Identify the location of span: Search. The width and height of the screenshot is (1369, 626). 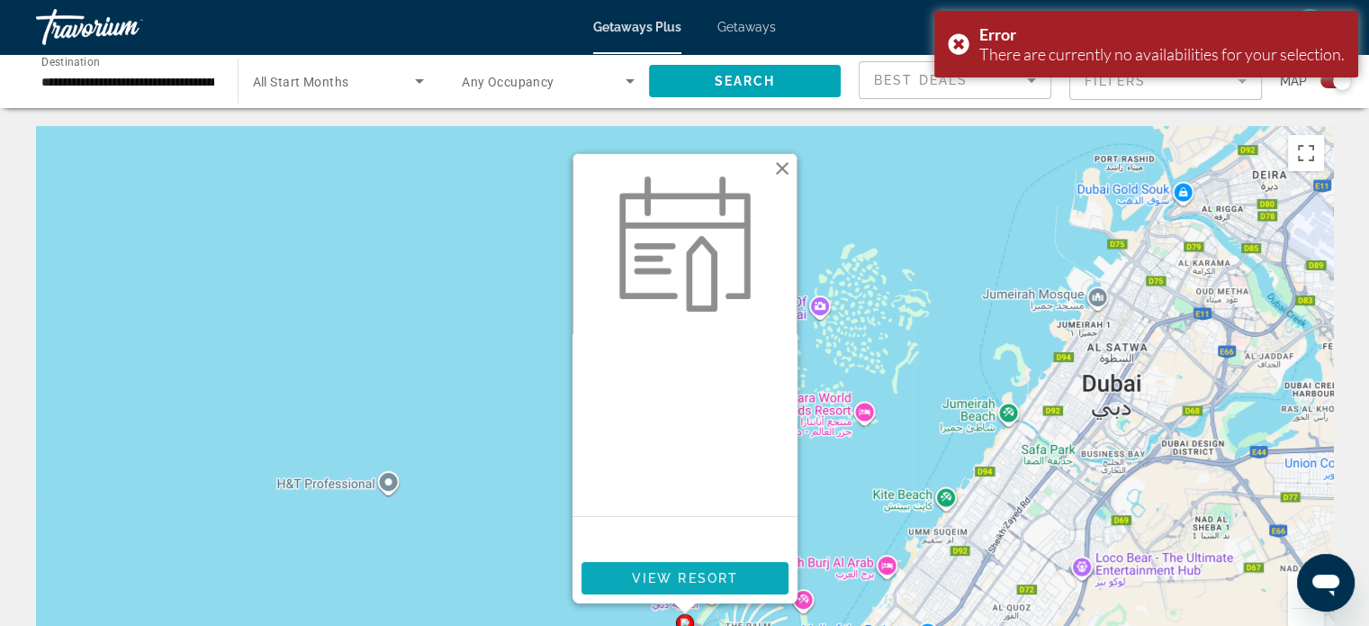
(744, 81).